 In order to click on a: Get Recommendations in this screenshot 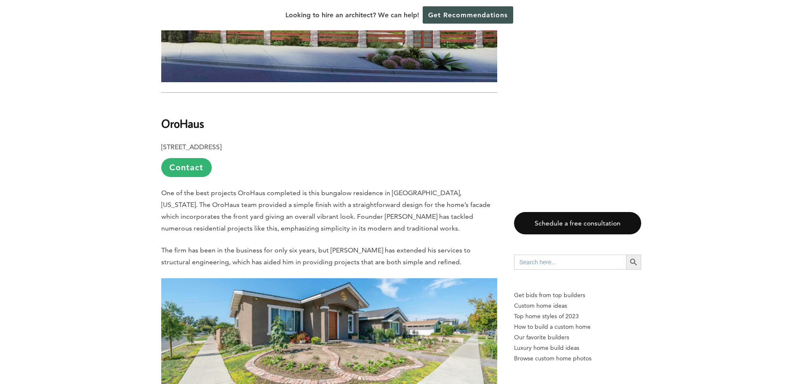, I will do `click(468, 15)`.